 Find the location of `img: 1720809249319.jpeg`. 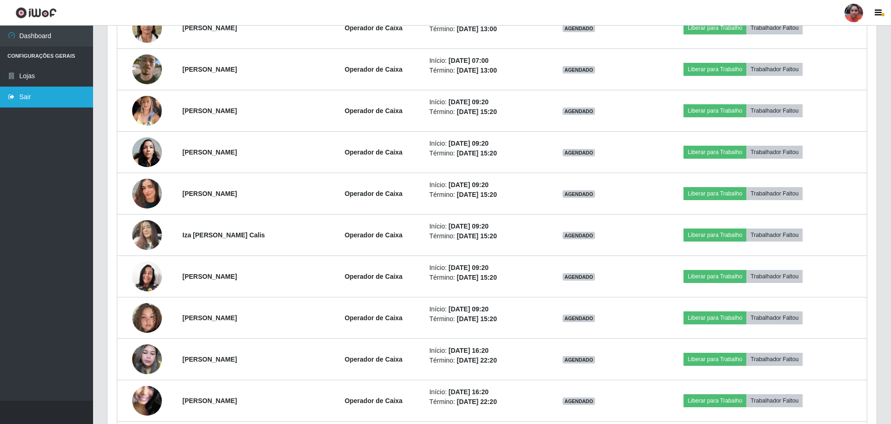

img: 1720809249319.jpeg is located at coordinates (147, 27).